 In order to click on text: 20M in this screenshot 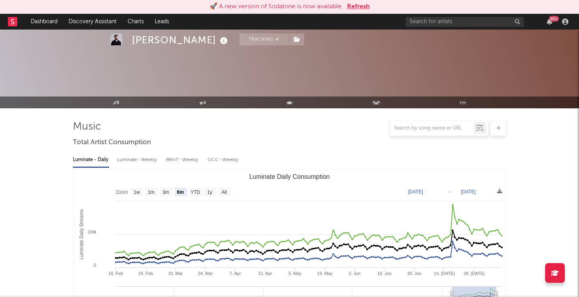, I will do `click(92, 232)`.